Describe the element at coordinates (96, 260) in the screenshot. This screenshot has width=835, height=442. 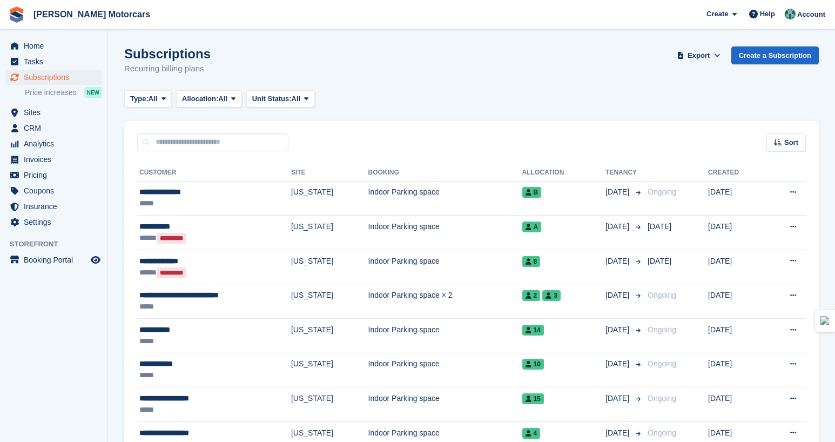
I see `a: Preview store` at that location.